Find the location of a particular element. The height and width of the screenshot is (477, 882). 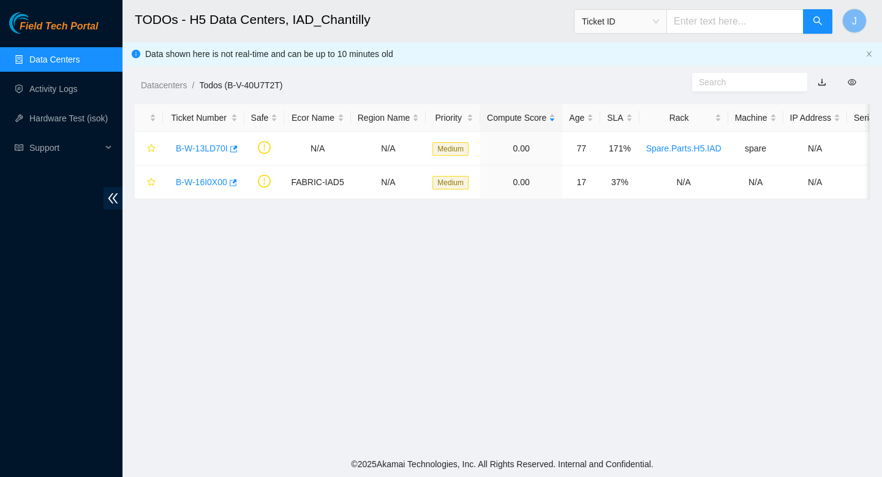

button: close is located at coordinates (869, 54).